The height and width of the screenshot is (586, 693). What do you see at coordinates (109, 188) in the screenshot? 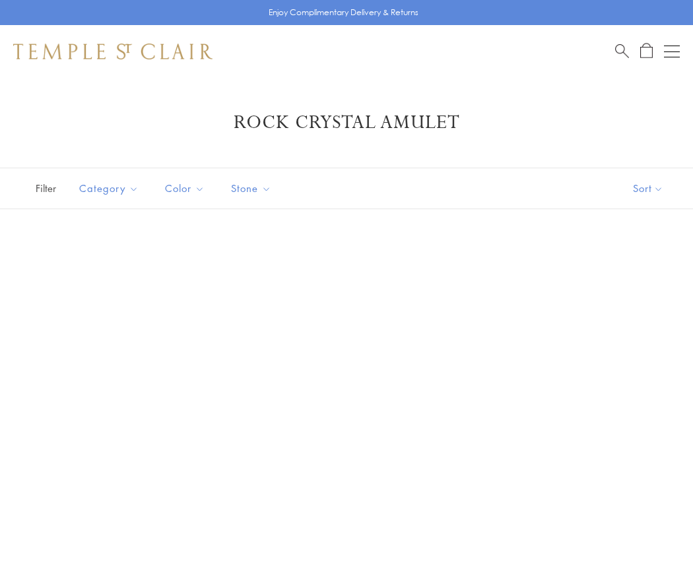
I see `button: Category` at bounding box center [109, 188].